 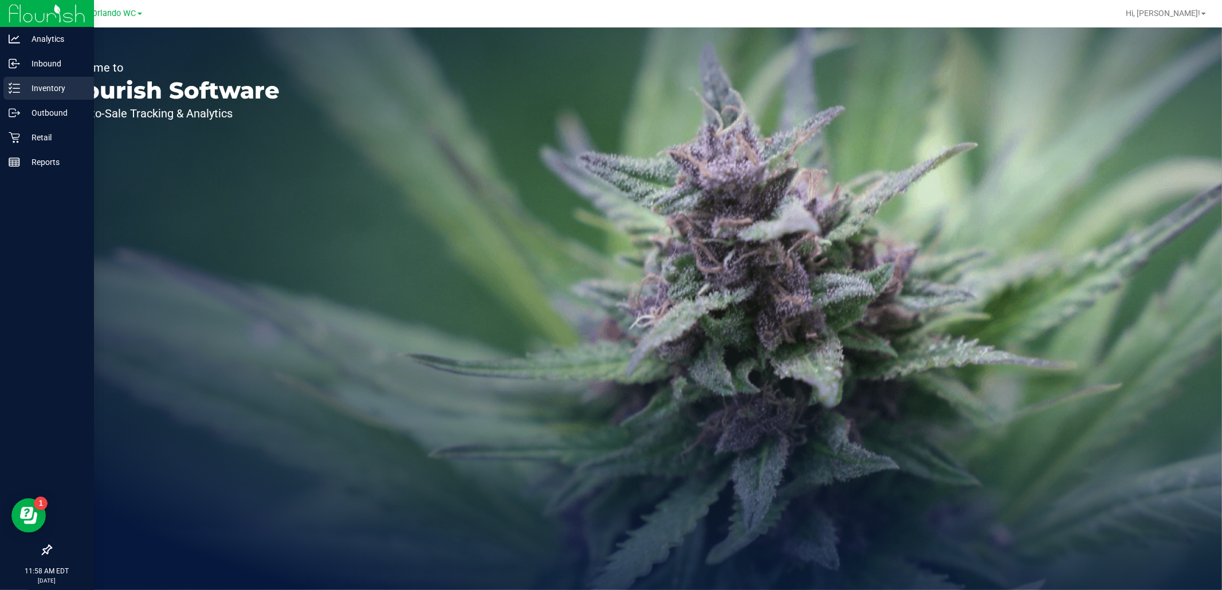 I want to click on span: 1, so click(x=7, y=6).